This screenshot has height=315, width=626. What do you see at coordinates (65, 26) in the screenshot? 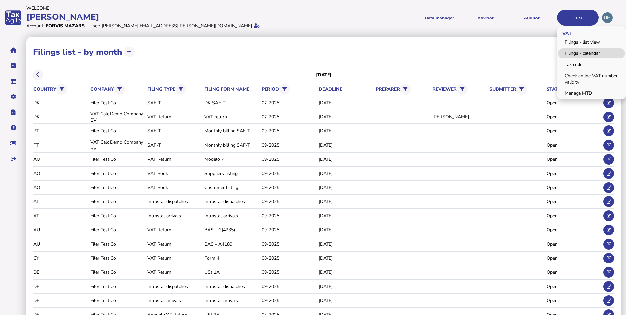
I see `div: Forvis Mazars` at bounding box center [65, 26].